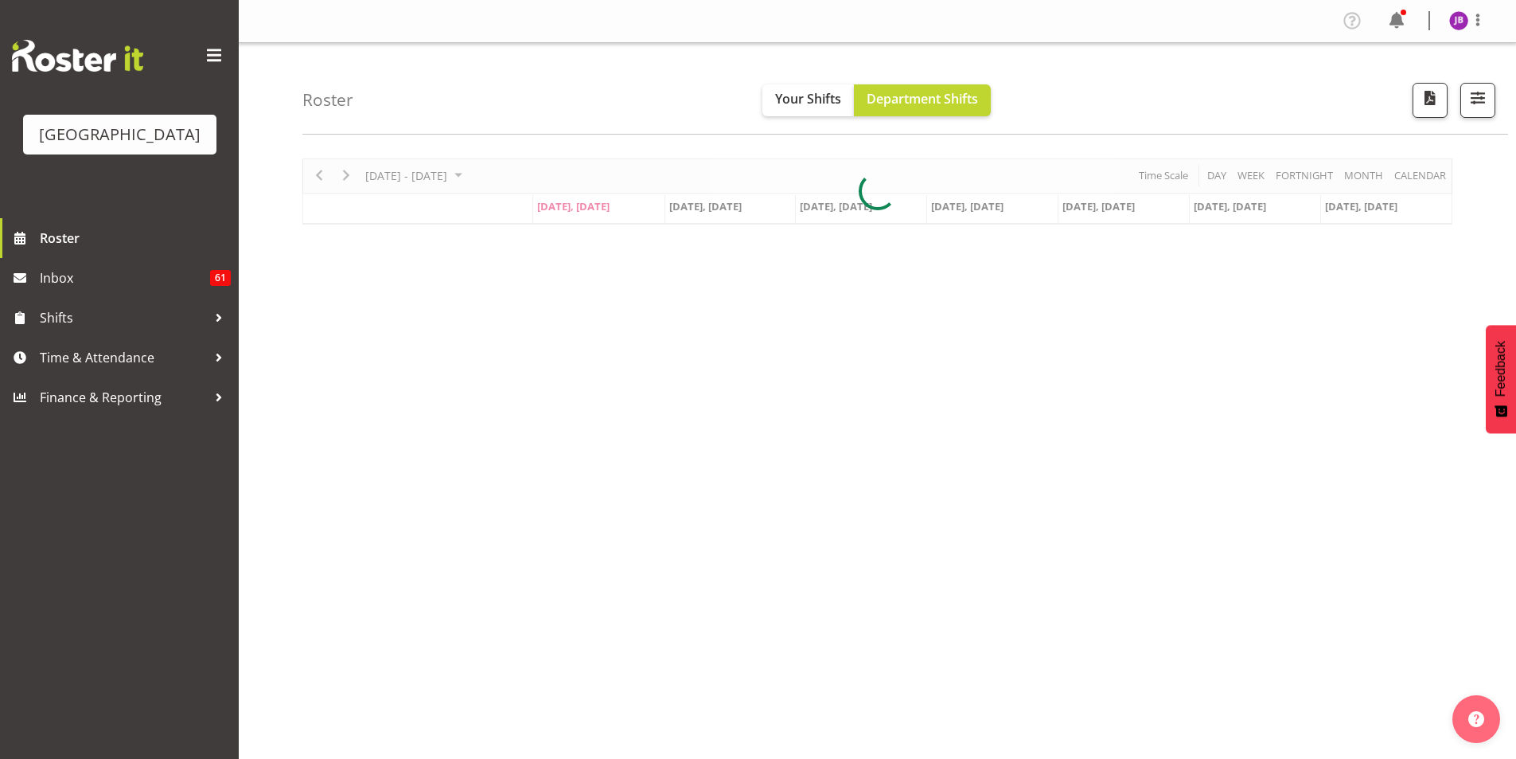 Image resolution: width=1516 pixels, height=759 pixels. What do you see at coordinates (808, 100) in the screenshot?
I see `button: Your Shifts` at bounding box center [808, 100].